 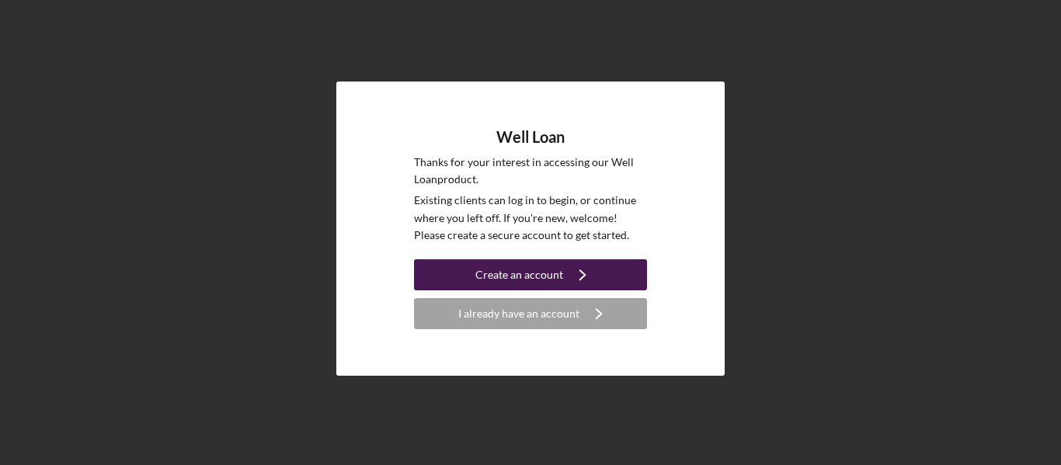 What do you see at coordinates (519, 314) in the screenshot?
I see `div: I already have an account` at bounding box center [519, 314].